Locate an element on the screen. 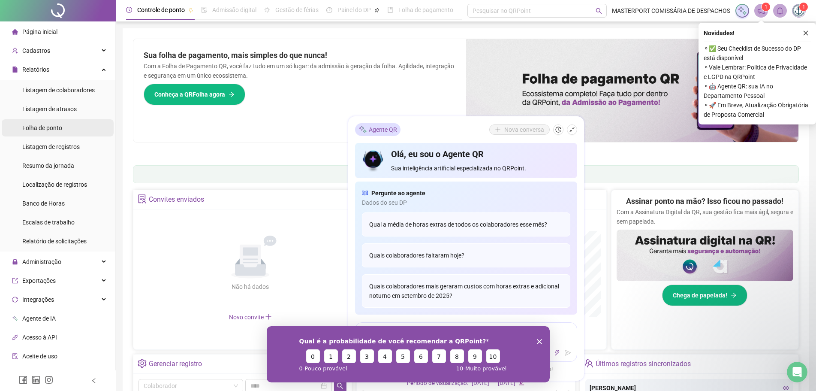  span: clock-circle is located at coordinates (129, 10).